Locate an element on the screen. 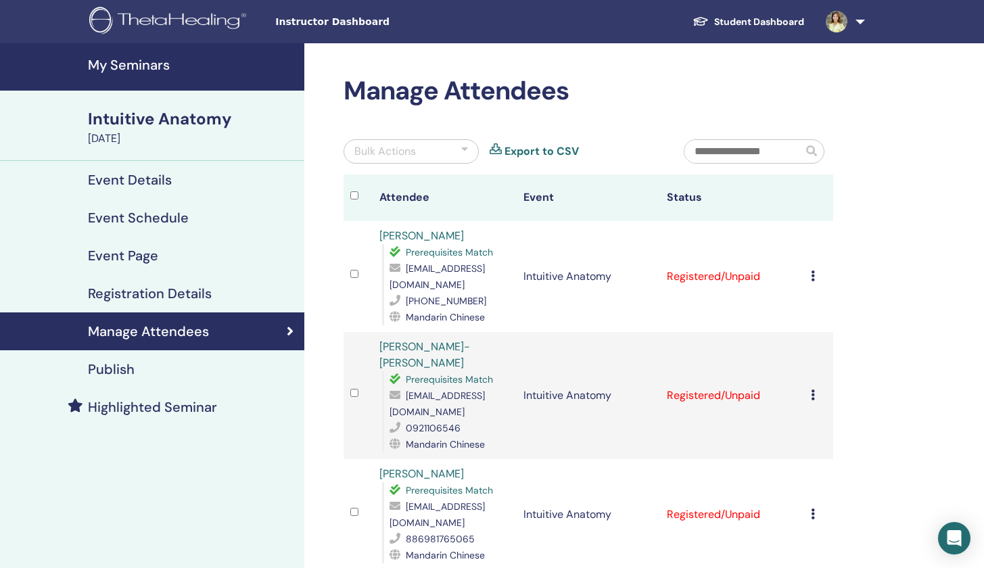 The image size is (984, 568). img: graduation-cap-white.svg is located at coordinates (701, 21).